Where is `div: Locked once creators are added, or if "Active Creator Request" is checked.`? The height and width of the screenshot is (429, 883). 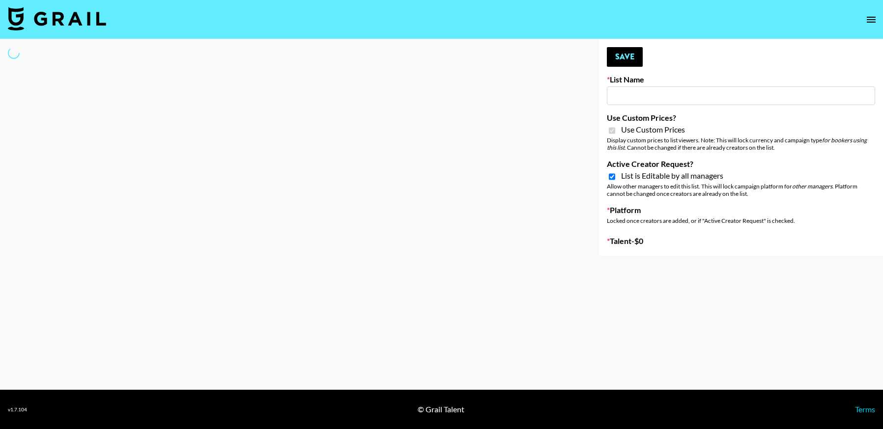
div: Locked once creators are added, or if "Active Creator Request" is checked. is located at coordinates (741, 221).